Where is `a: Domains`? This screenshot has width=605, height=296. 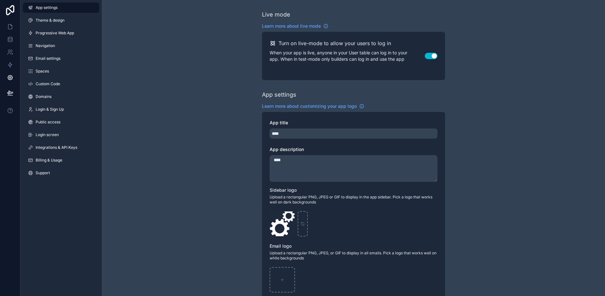 a: Domains is located at coordinates (61, 97).